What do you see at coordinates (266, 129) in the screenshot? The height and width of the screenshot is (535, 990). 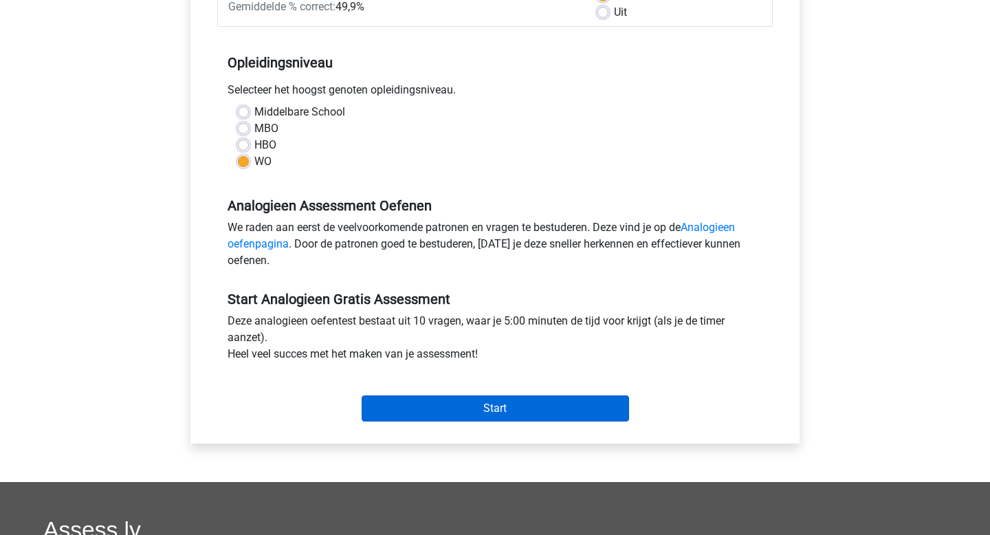 I see `label: MBO` at bounding box center [266, 129].